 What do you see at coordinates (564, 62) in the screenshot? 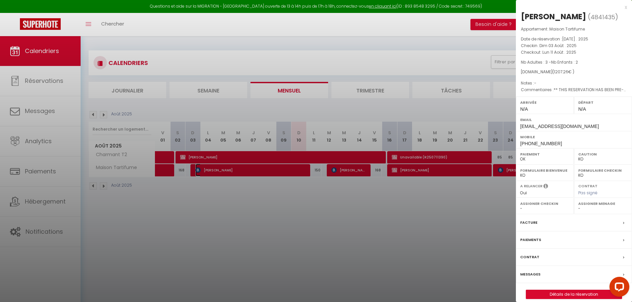
I see `span: Nb Enfants : 2` at bounding box center [564, 62].